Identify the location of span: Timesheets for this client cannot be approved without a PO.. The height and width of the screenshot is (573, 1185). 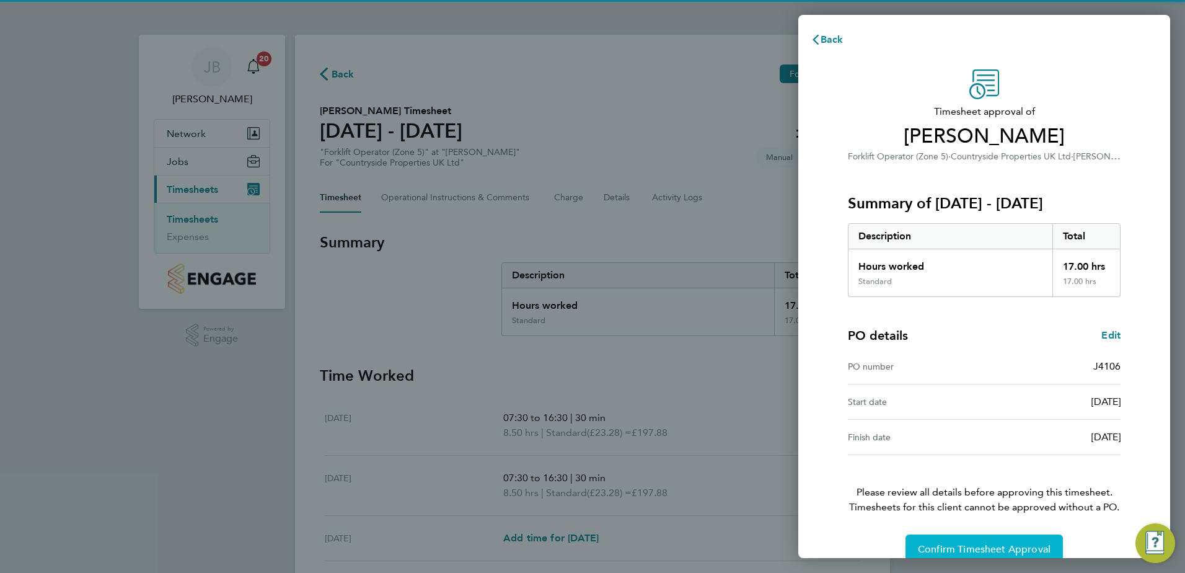
(984, 507).